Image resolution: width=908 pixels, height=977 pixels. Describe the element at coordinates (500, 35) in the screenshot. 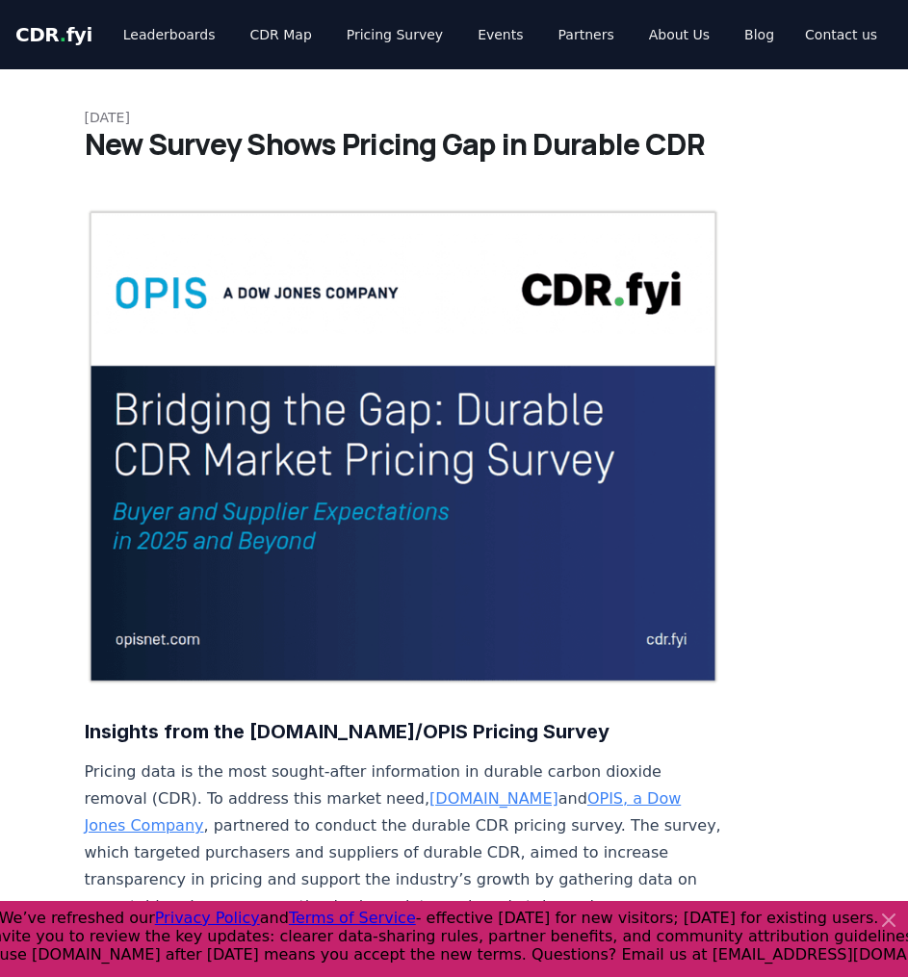

I see `a: Events` at that location.